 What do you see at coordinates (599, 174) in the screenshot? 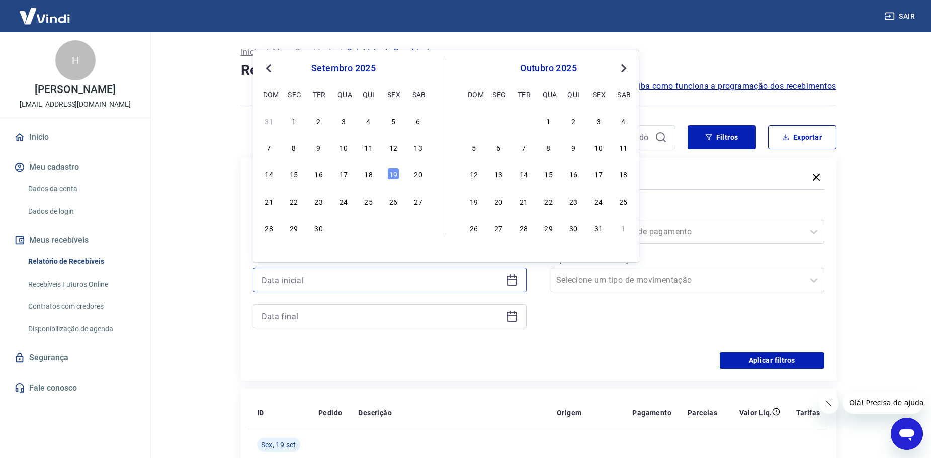
I see `div: Choose sexta-feira, 17 de outubro de 2025` at bounding box center [599, 174].